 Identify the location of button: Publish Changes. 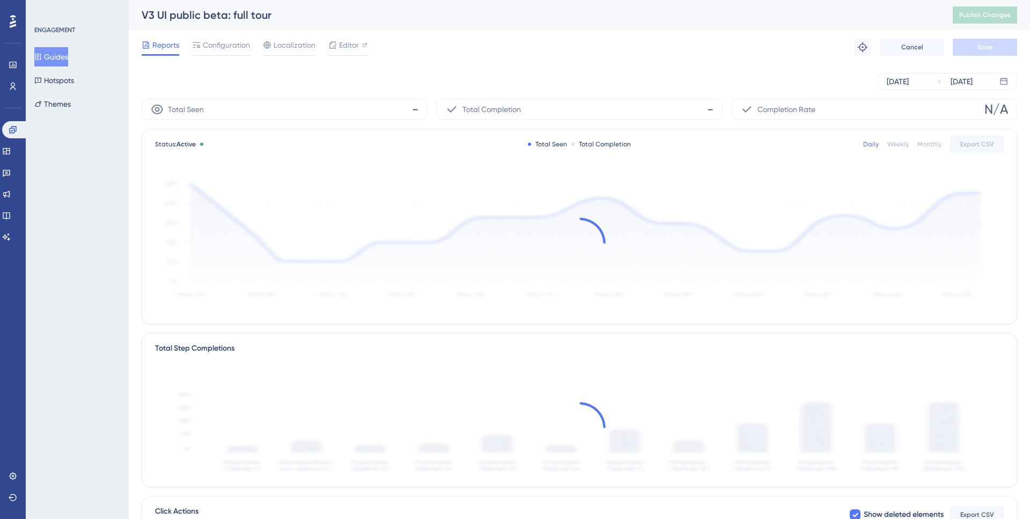
(984, 15).